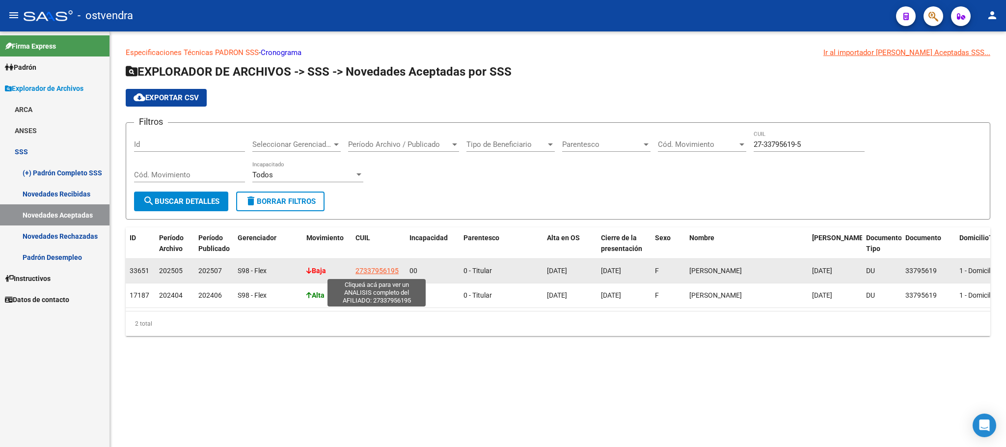 Image resolution: width=1006 pixels, height=447 pixels. I want to click on span: Documento, so click(923, 238).